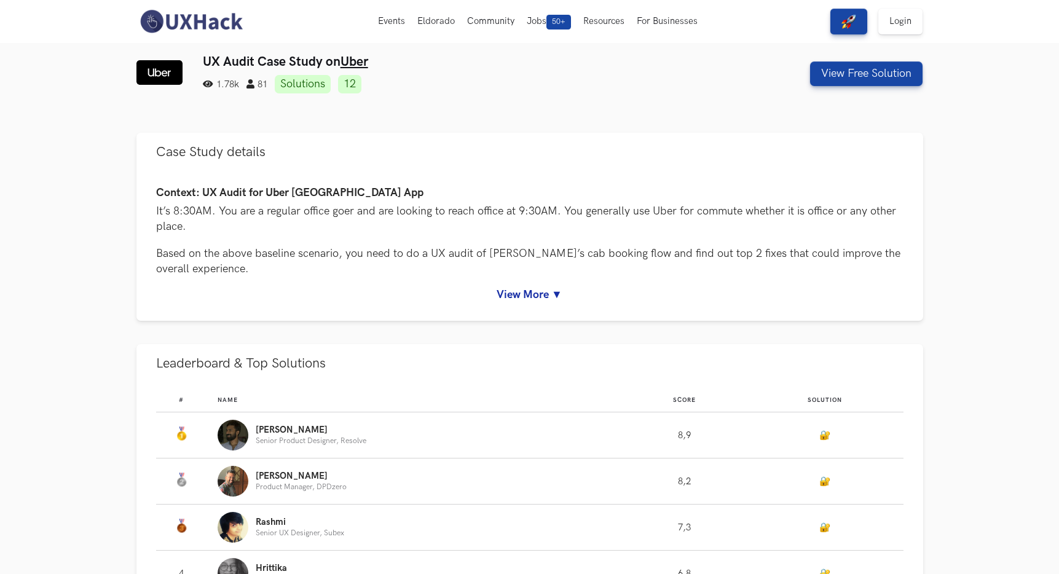  I want to click on p: It’s 8:30AM. You are a regular office goer and are looking to reach office at 9:30AM. You general..., so click(530, 219).